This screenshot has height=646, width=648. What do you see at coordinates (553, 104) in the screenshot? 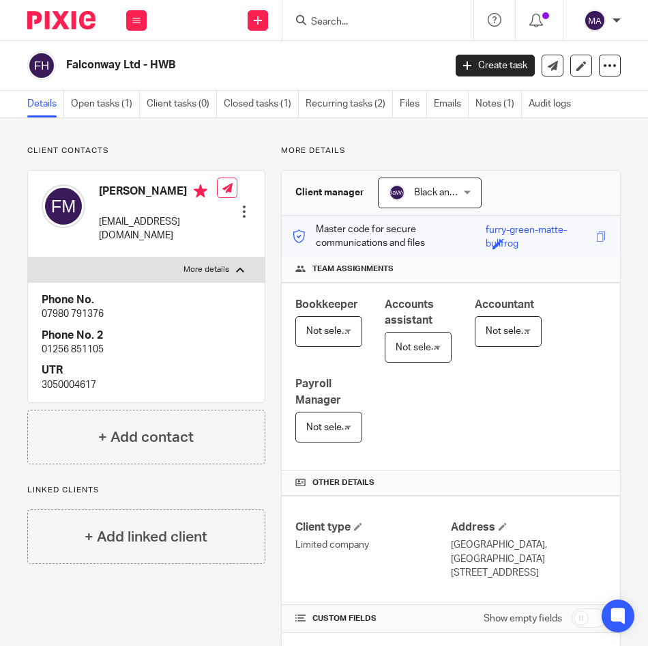
I see `a: Audit logs` at bounding box center [553, 104].